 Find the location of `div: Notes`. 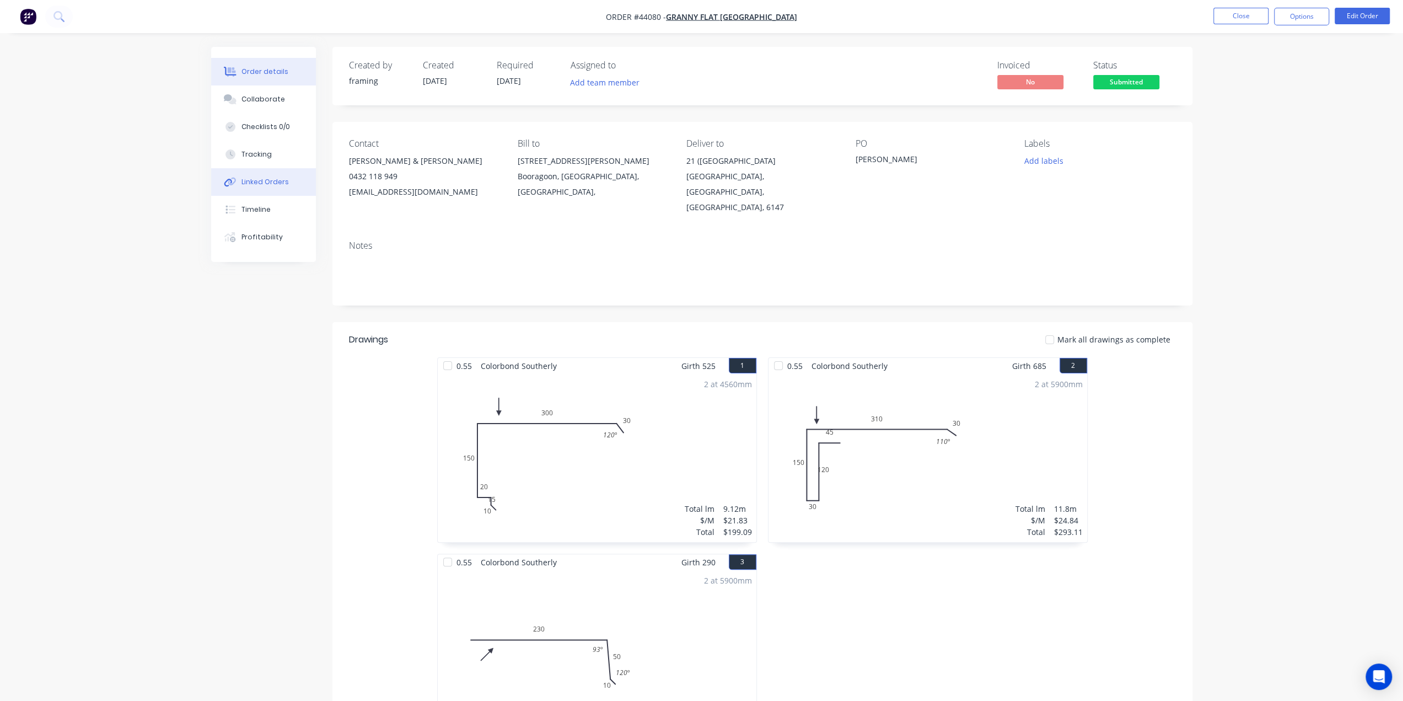

div: Notes is located at coordinates (762, 245).